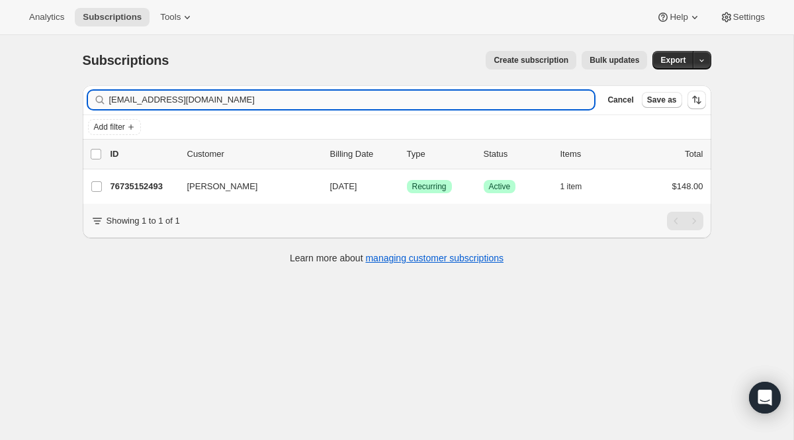 Image resolution: width=794 pixels, height=440 pixels. What do you see at coordinates (749, 17) in the screenshot?
I see `span: Settings` at bounding box center [749, 17].